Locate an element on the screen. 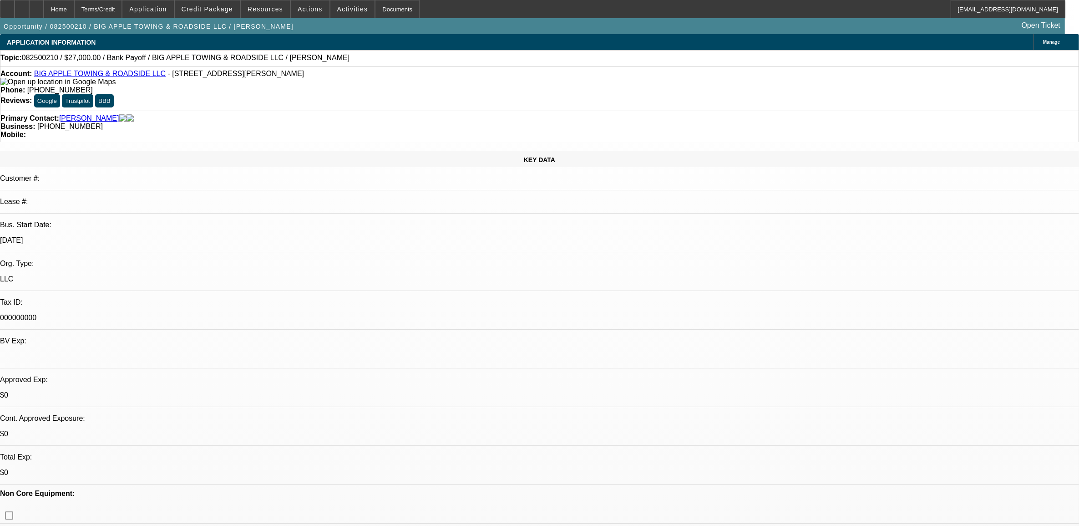  strong: Mobile: is located at coordinates (13, 134).